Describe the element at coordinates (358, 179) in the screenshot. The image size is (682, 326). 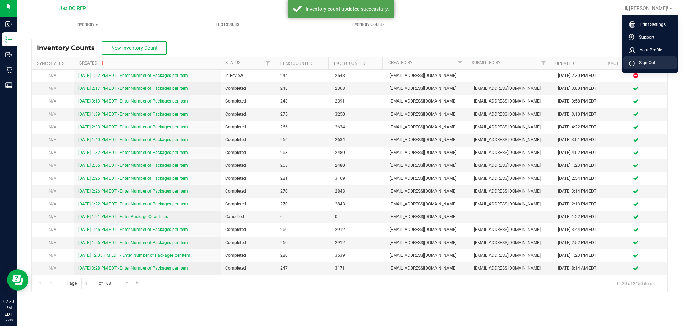
I see `span: 3169` at that location.